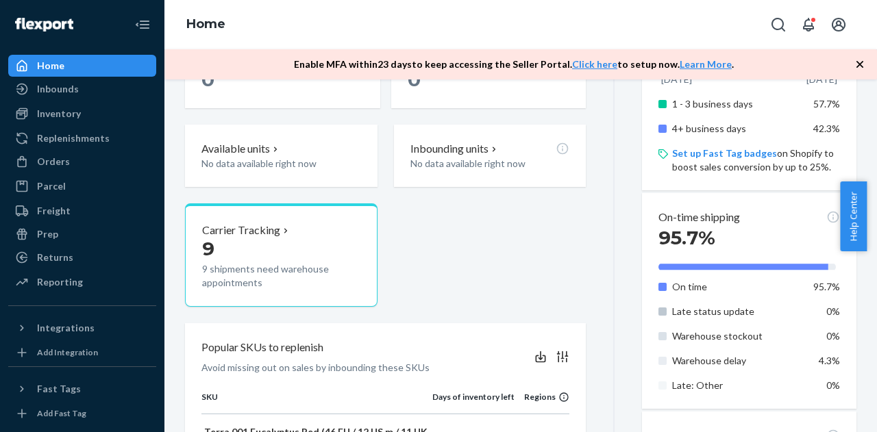  What do you see at coordinates (450, 149) in the screenshot?
I see `p: Inbounding units` at bounding box center [450, 149].